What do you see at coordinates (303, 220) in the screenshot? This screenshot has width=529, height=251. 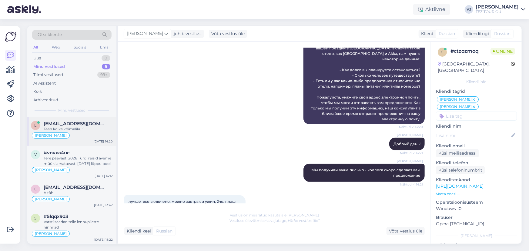 I see `i: „Võtke vestlus üle”` at bounding box center [303, 220].